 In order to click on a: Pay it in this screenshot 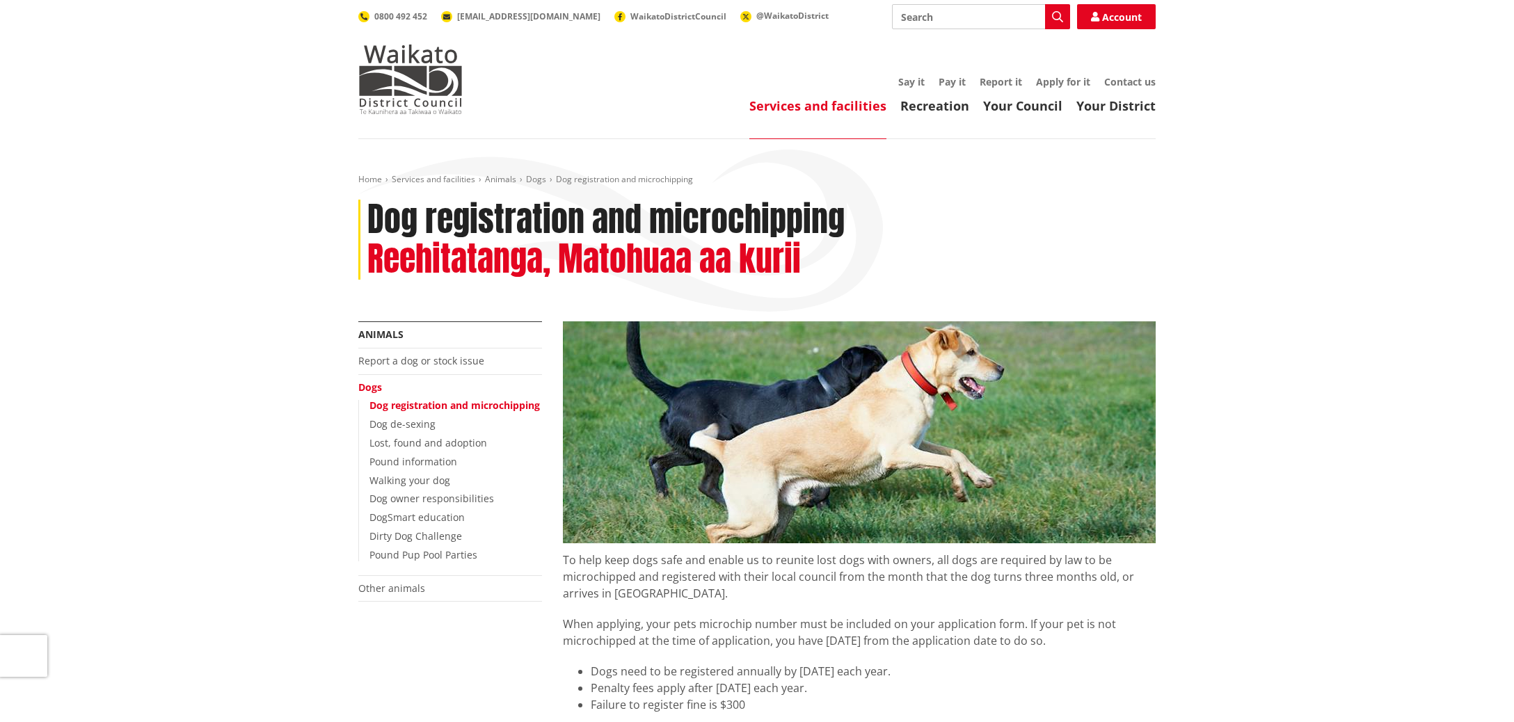, I will do `click(952, 81)`.